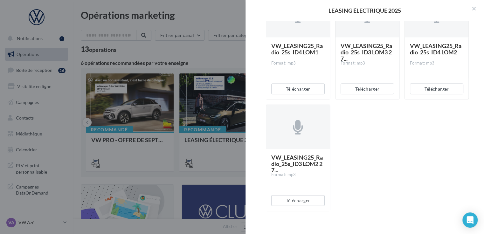 Image resolution: width=484 pixels, height=234 pixels. I want to click on span: VW_LEASING25_Radio_25s_ID4 LOM1, so click(297, 49).